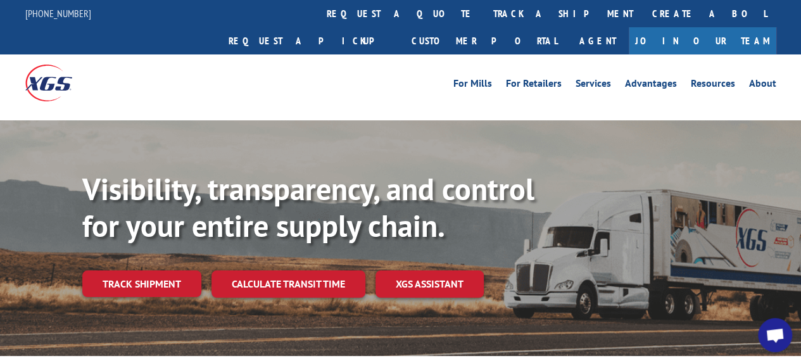 This screenshot has height=361, width=801. What do you see at coordinates (310, 41) in the screenshot?
I see `a: Request a pickup` at bounding box center [310, 41].